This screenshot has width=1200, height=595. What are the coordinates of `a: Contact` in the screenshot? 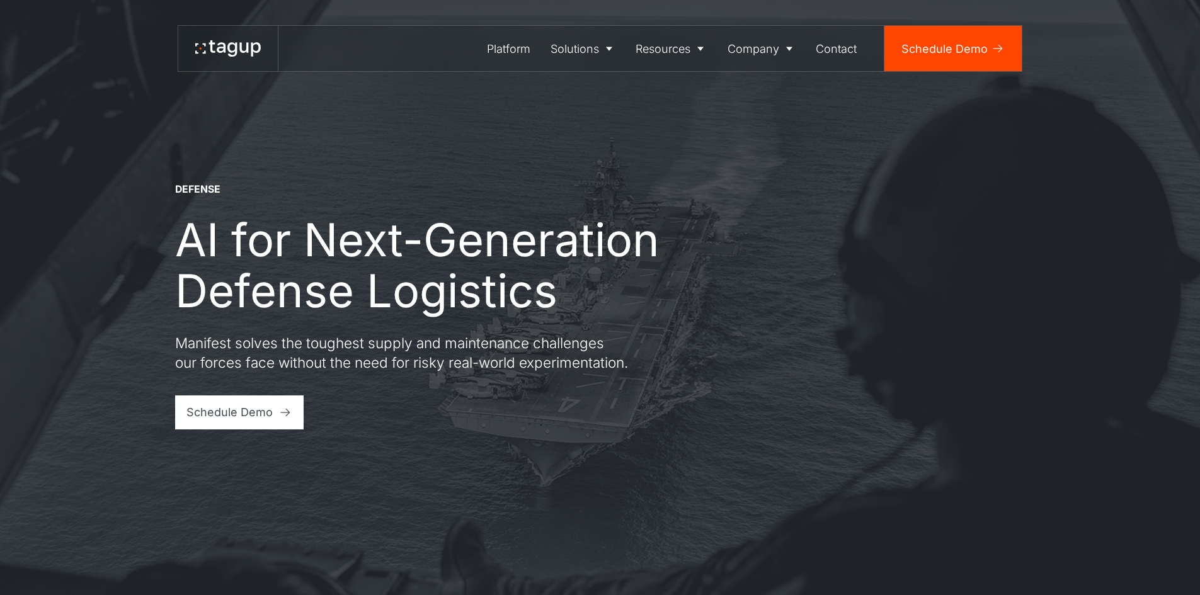 It's located at (837, 49).